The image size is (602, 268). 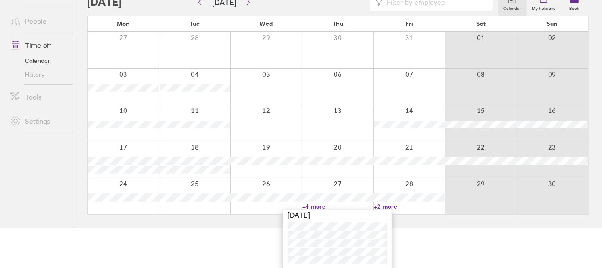 What do you see at coordinates (38, 21) in the screenshot?
I see `a: People` at bounding box center [38, 21].